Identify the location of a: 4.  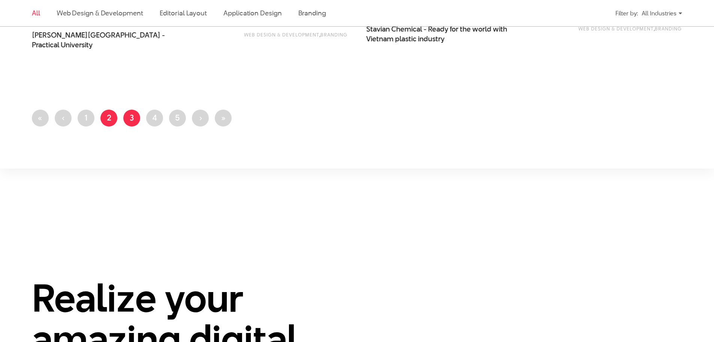
(154, 118).